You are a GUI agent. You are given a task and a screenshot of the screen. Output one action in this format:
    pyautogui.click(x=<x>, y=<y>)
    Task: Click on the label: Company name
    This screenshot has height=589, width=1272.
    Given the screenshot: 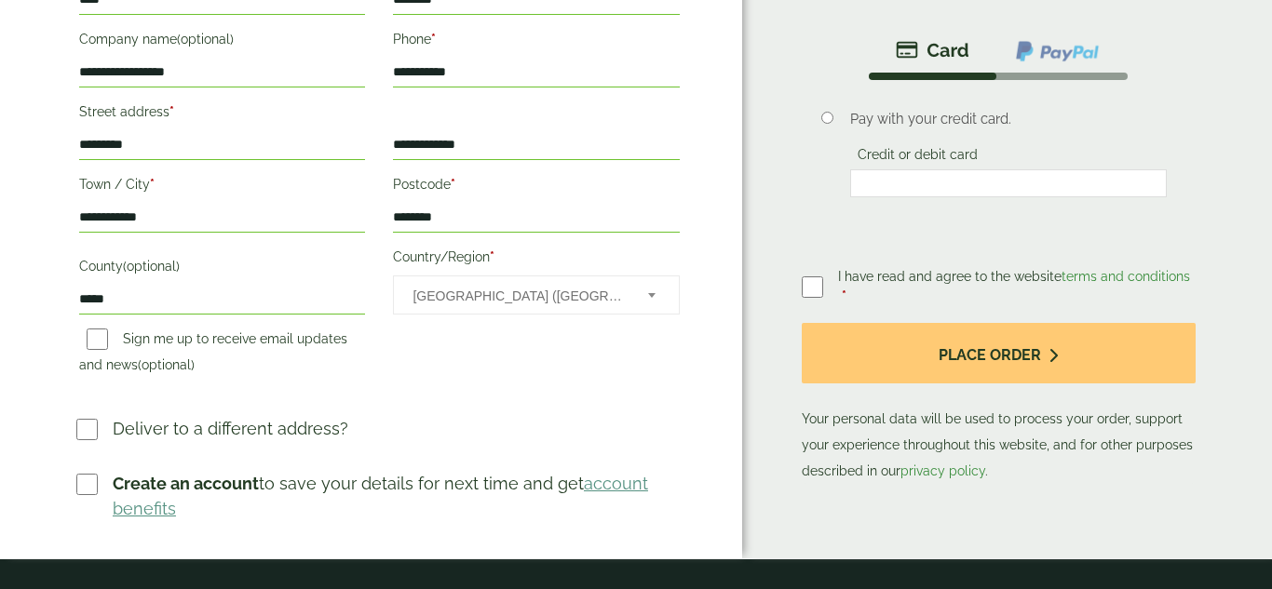 What is the action you would take?
    pyautogui.click(x=222, y=42)
    